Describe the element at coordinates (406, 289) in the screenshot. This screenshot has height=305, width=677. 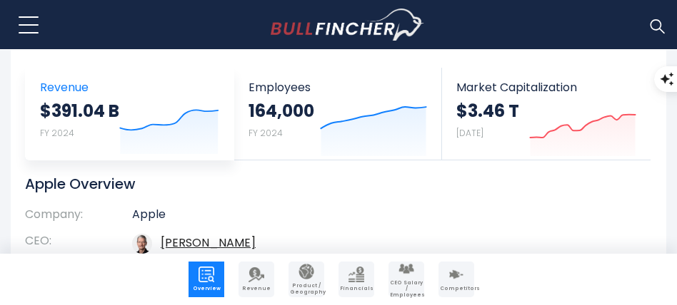
I see `span: CEO Salary / Employees` at that location.